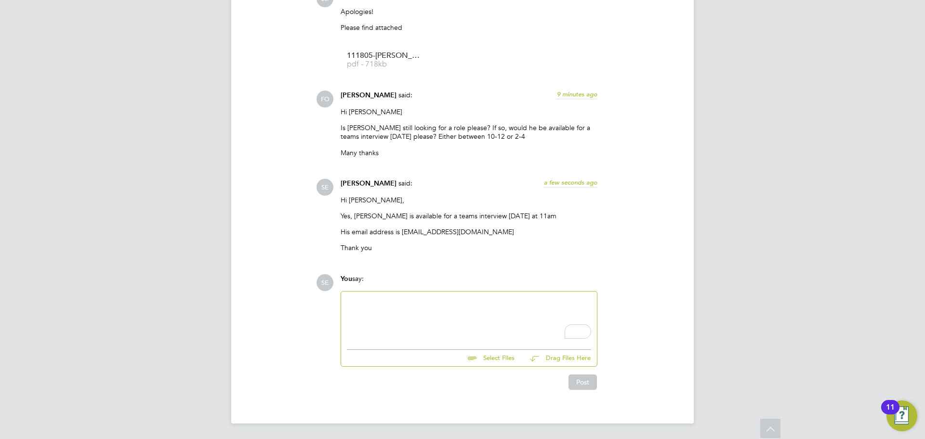 This screenshot has height=439, width=925. What do you see at coordinates (556, 358) in the screenshot?
I see `button: Drag Files Here` at bounding box center [556, 358].